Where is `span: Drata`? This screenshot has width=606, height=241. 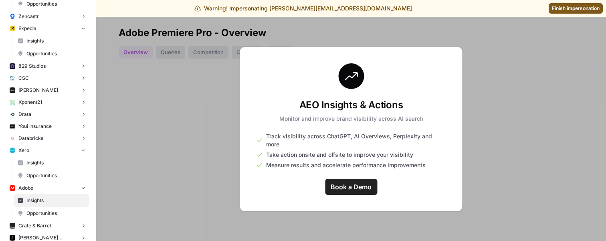 span: Drata is located at coordinates (25, 114).